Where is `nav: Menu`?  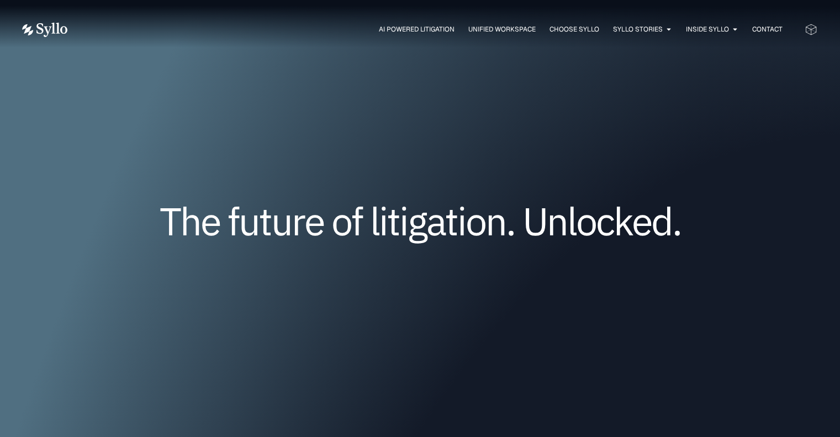
nav: Menu is located at coordinates (436, 29).